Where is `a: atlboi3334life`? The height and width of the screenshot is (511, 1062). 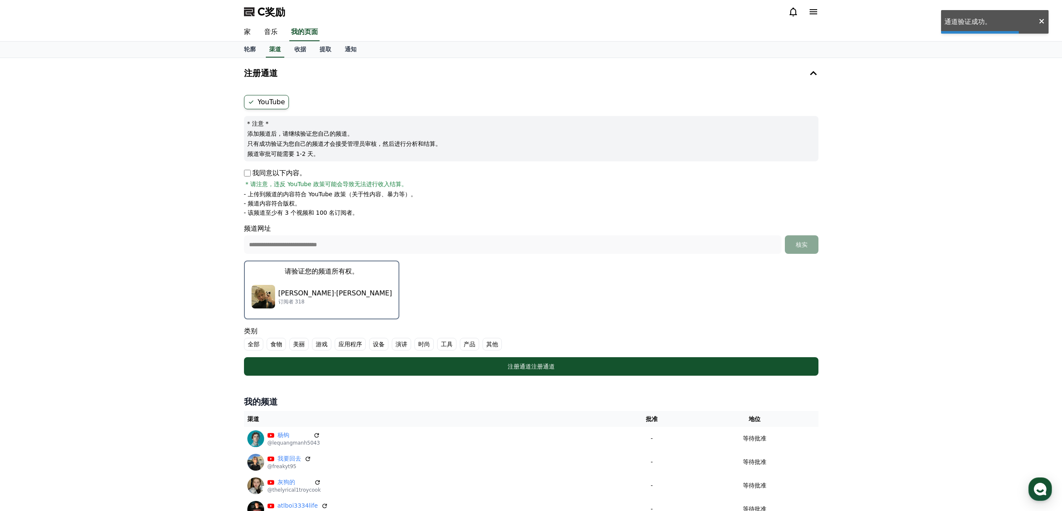
a: atlboi3334life is located at coordinates (298, 505).